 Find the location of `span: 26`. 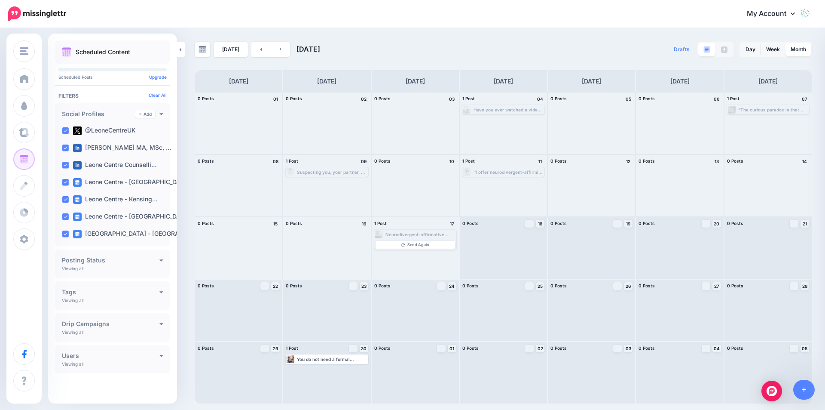

span: 26 is located at coordinates (628, 286).